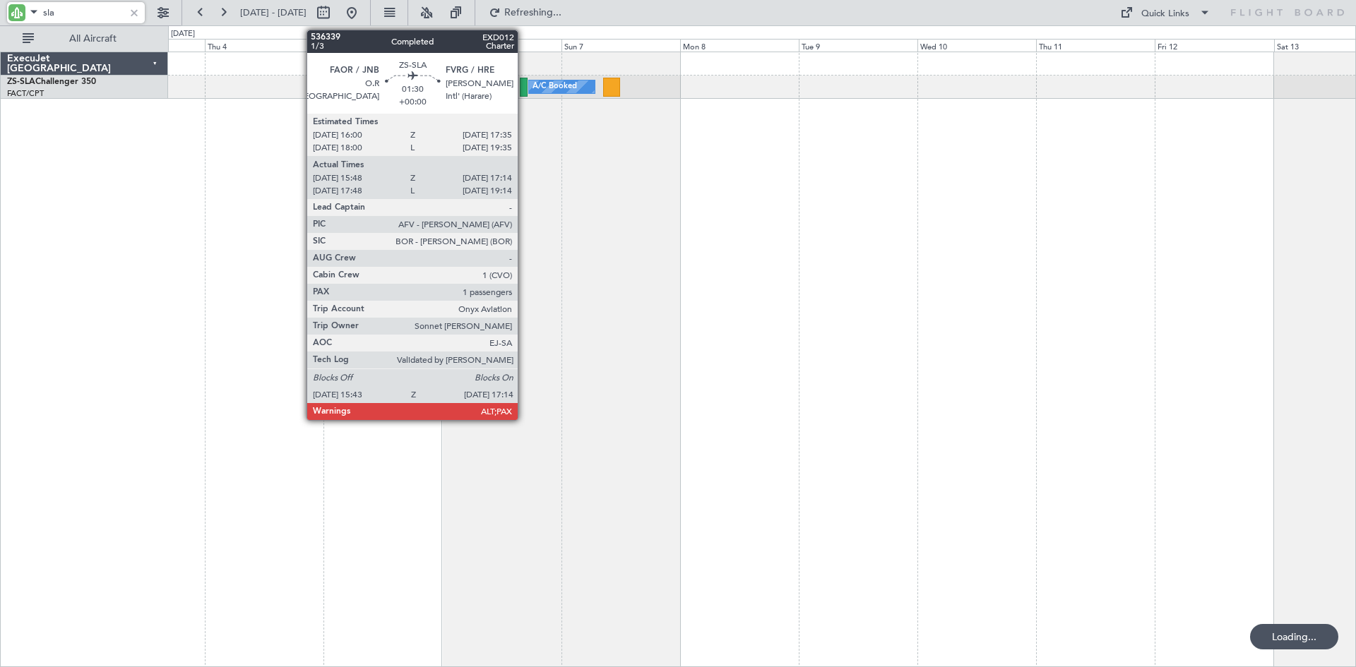 The image size is (1356, 667). What do you see at coordinates (383, 45) in the screenshot?
I see `div: Fri 5` at bounding box center [383, 45].